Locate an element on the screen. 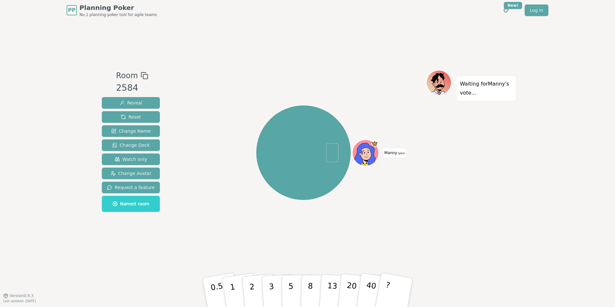 This screenshot has height=307, width=615. button: Click to change your avatar is located at coordinates (365, 153).